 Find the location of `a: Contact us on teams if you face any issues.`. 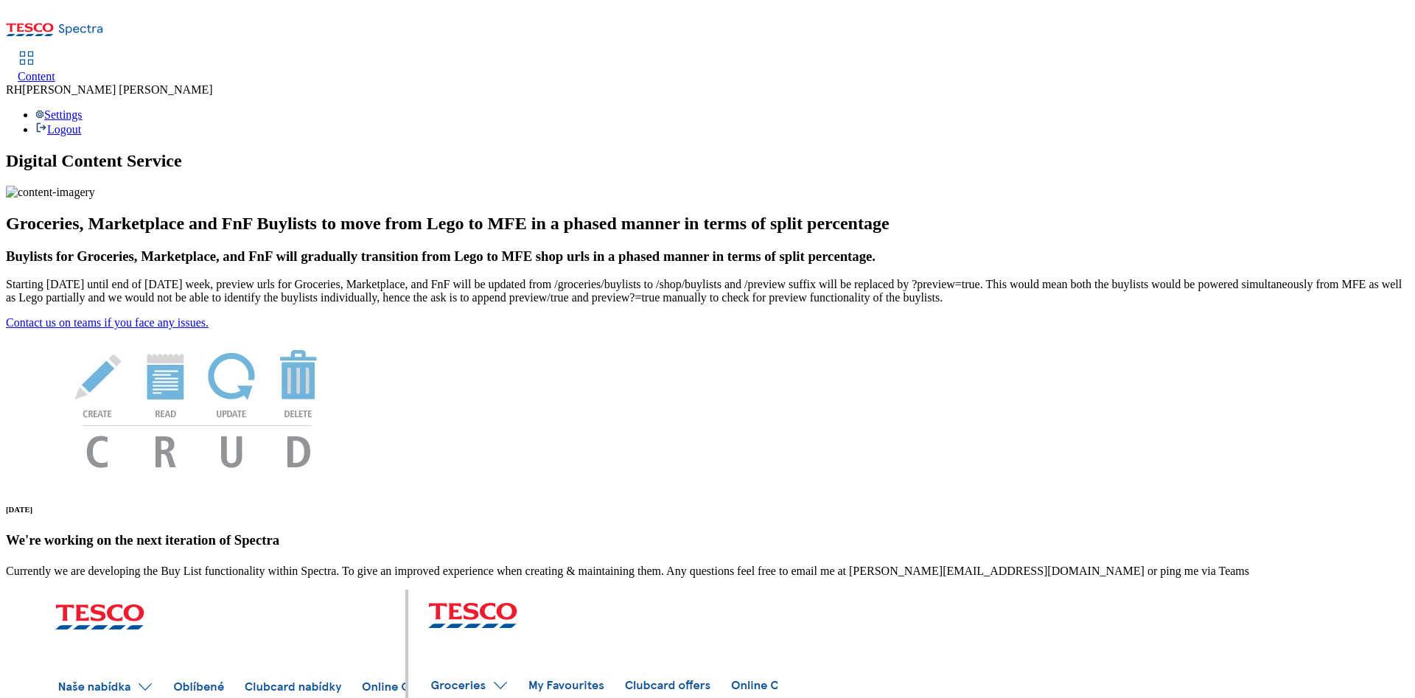

a: Contact us on teams if you face any issues. is located at coordinates (107, 322).